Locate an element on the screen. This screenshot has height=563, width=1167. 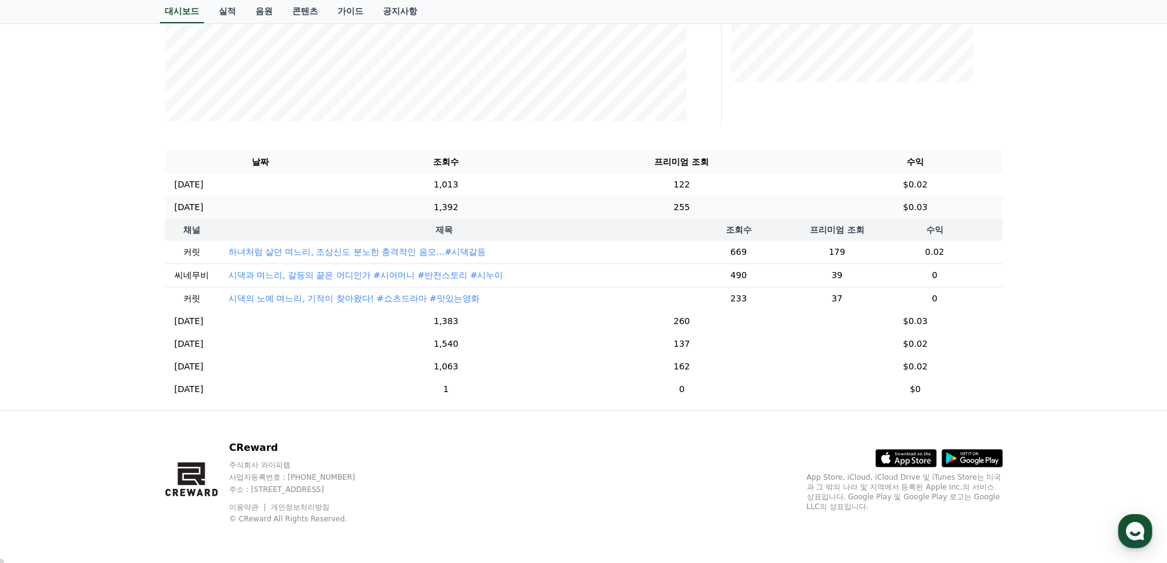
p: CReward is located at coordinates (304, 448).